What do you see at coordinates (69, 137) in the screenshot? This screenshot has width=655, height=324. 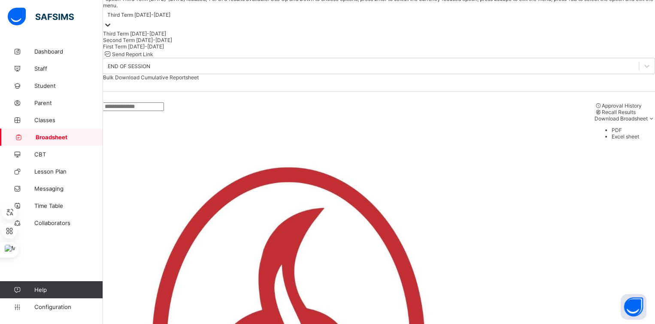 I see `span: Broadsheet` at bounding box center [69, 137].